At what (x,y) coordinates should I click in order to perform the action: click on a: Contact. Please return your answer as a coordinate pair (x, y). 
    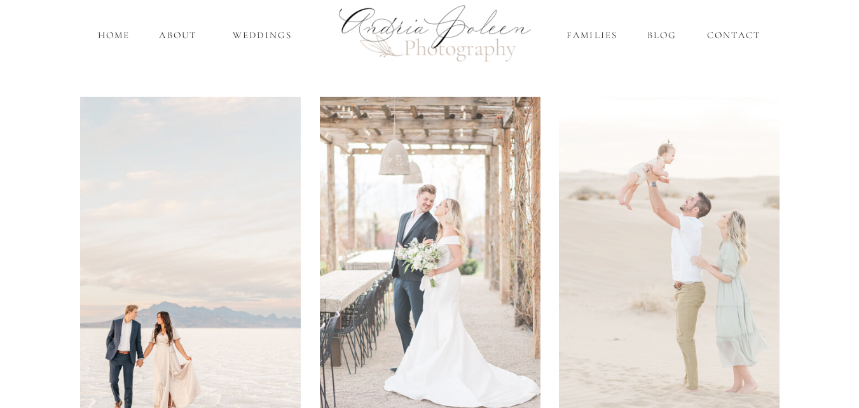
    Looking at the image, I should click on (734, 35).